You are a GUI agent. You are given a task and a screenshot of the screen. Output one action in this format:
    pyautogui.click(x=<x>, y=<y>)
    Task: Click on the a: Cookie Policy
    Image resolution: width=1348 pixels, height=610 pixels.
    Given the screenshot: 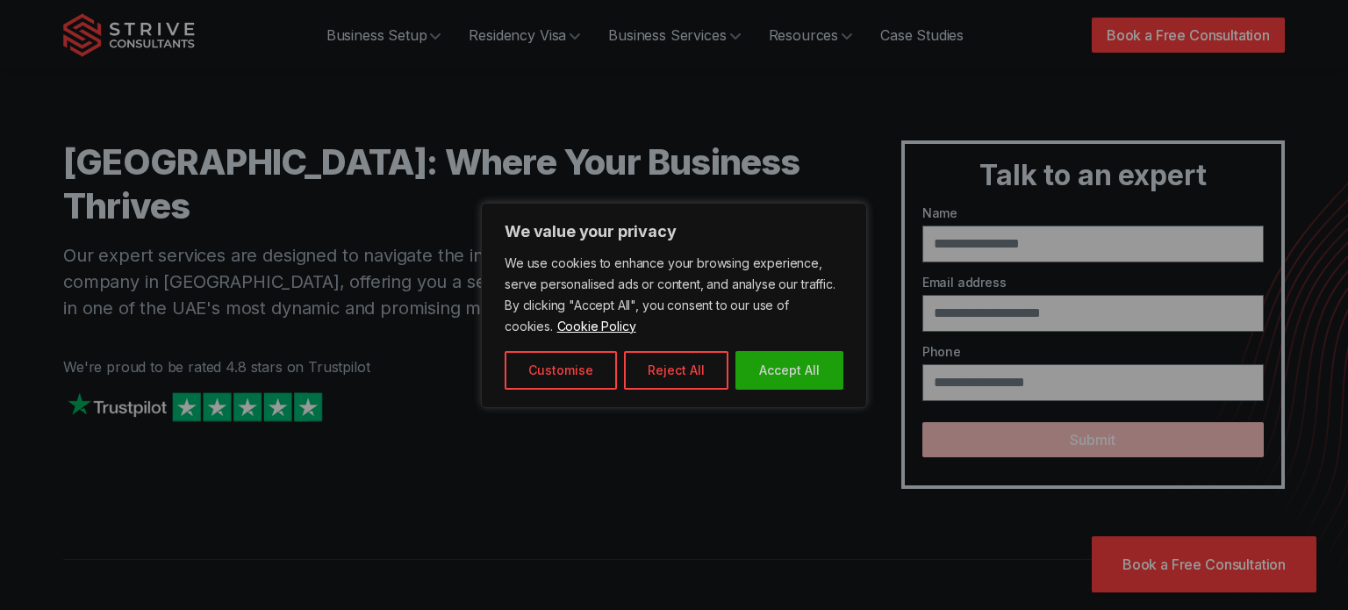 What is the action you would take?
    pyautogui.click(x=597, y=326)
    